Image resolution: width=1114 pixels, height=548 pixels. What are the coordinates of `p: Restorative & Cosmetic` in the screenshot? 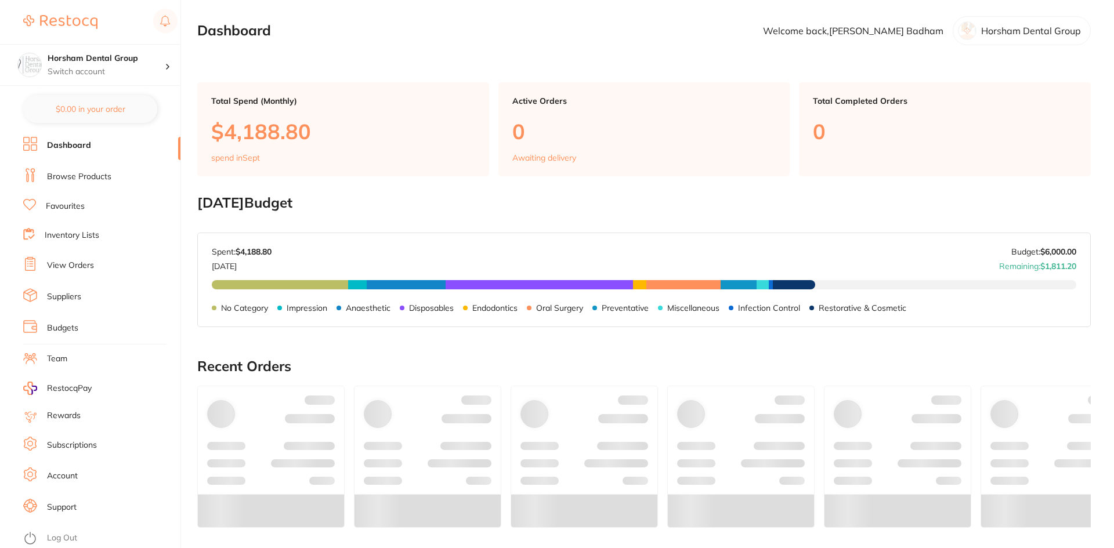 It's located at (862, 308).